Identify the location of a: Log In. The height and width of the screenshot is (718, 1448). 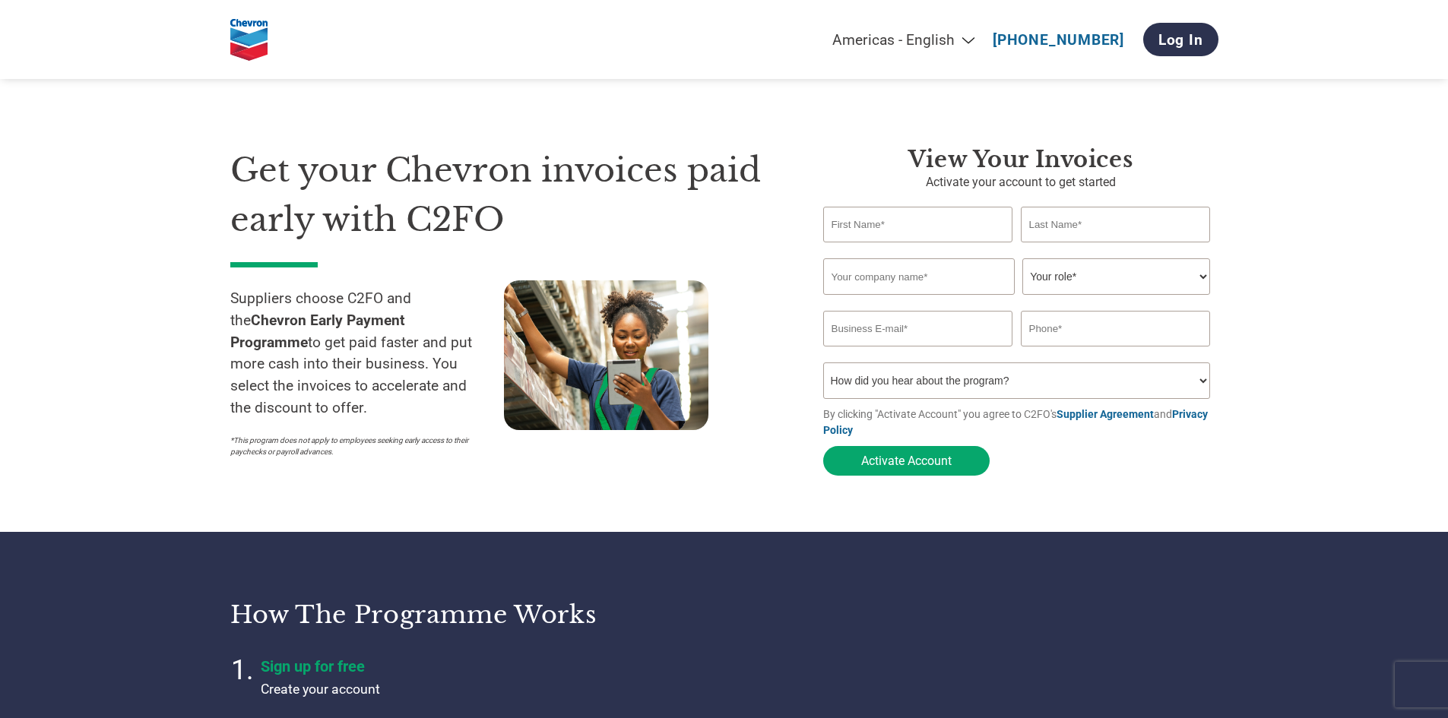
(1181, 40).